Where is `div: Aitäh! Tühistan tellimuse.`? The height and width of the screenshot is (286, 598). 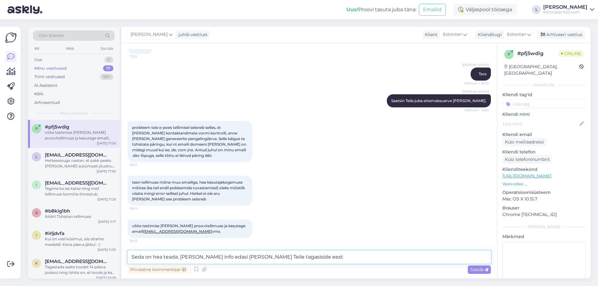
div: Aitäh! Tühistan tellimuse. is located at coordinates (80, 217).